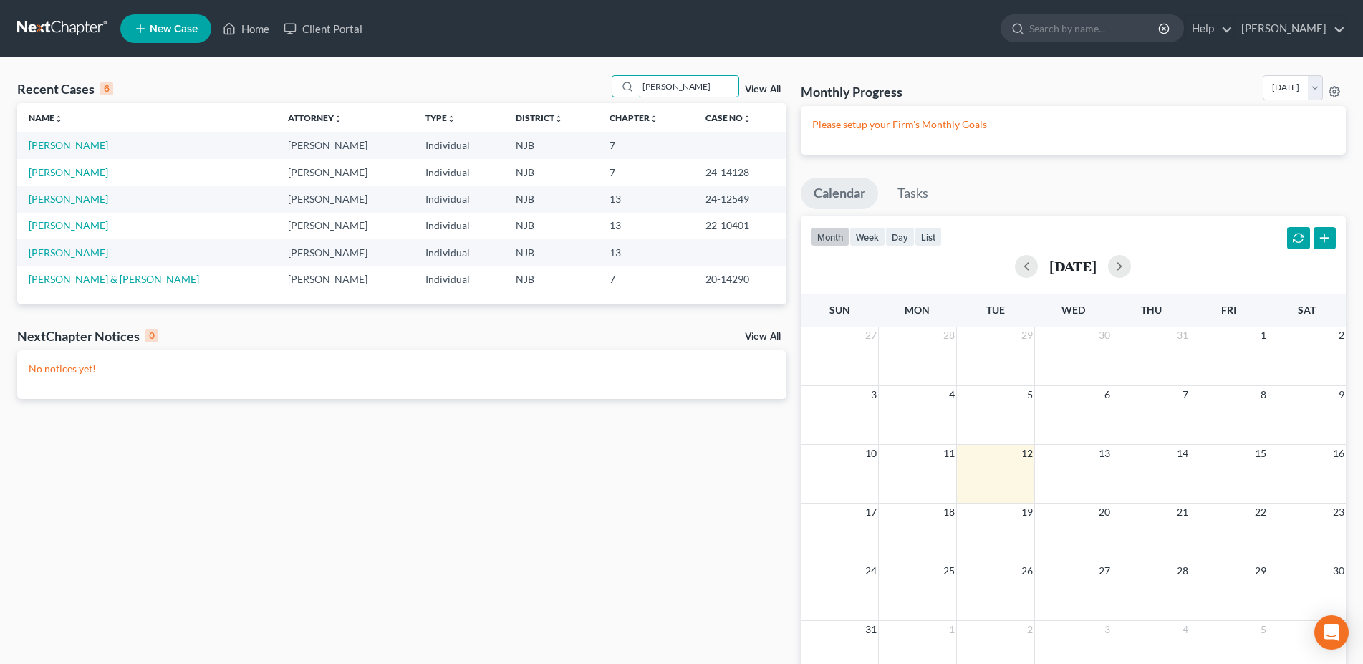 The height and width of the screenshot is (664, 1363). I want to click on span: 13, so click(1104, 453).